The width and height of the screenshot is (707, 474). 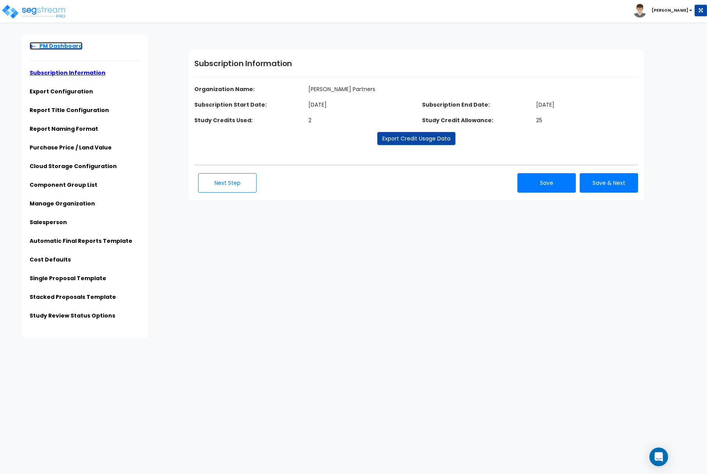 What do you see at coordinates (72, 316) in the screenshot?
I see `a: Study Review Status Options` at bounding box center [72, 316].